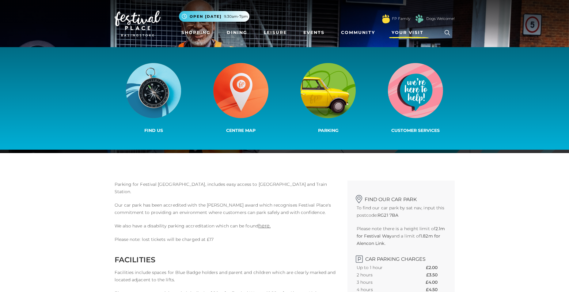 This screenshot has width=569, height=292. What do you see at coordinates (436, 268) in the screenshot?
I see `th: £2.00` at bounding box center [436, 268].